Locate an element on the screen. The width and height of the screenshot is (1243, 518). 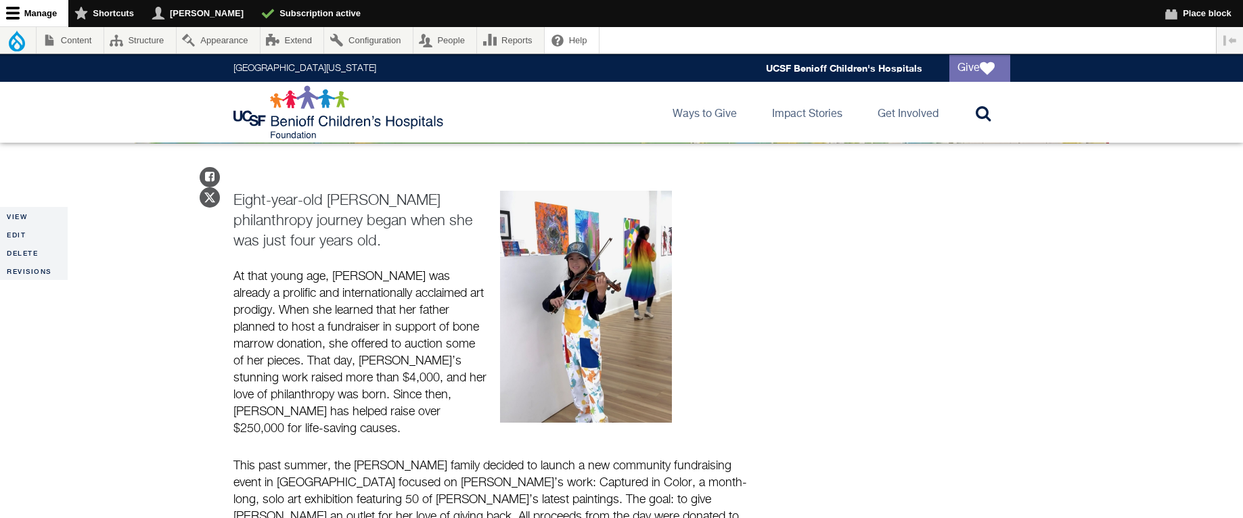
button: Vertical orientation is located at coordinates (1229, 40).